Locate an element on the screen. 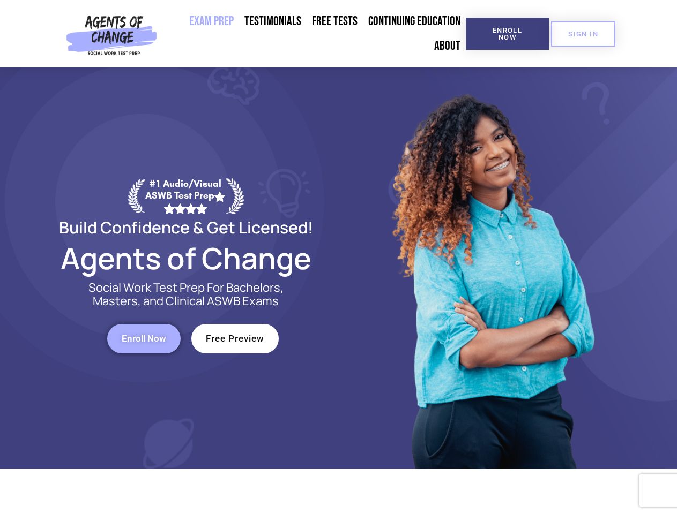  span: Free Preview is located at coordinates (235, 339).